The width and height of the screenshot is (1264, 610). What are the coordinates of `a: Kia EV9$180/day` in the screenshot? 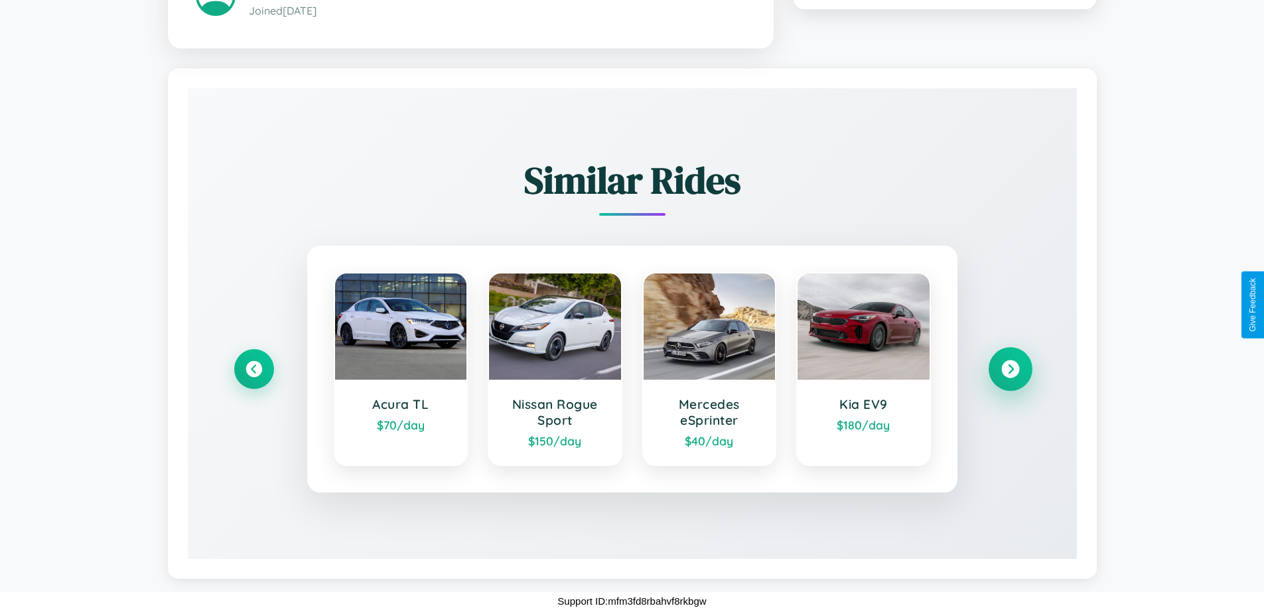 It's located at (863, 369).